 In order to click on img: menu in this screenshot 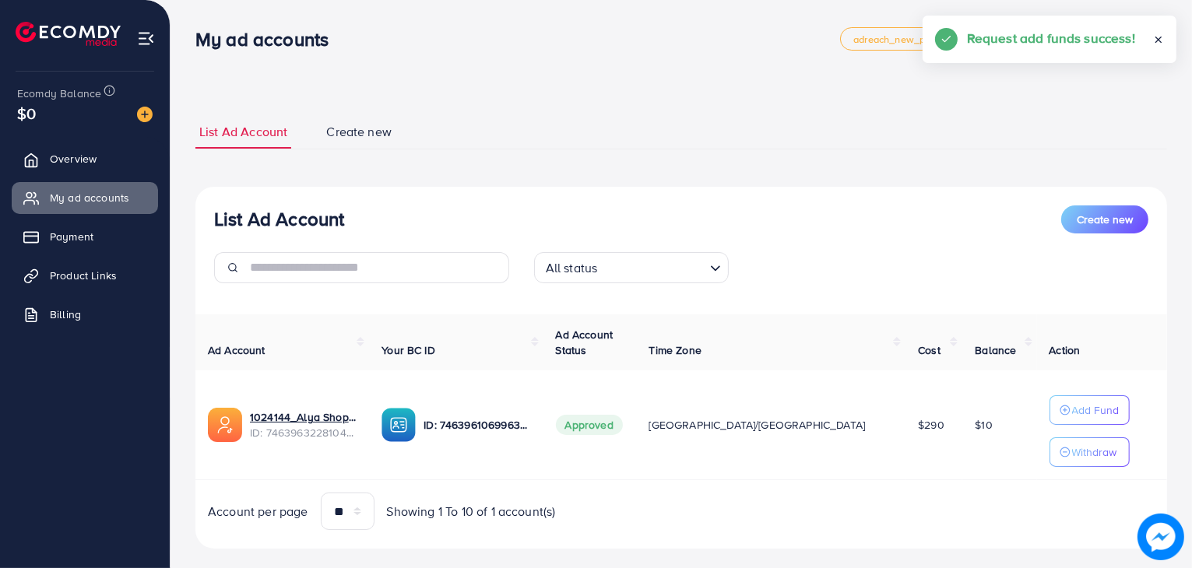, I will do `click(146, 38)`.